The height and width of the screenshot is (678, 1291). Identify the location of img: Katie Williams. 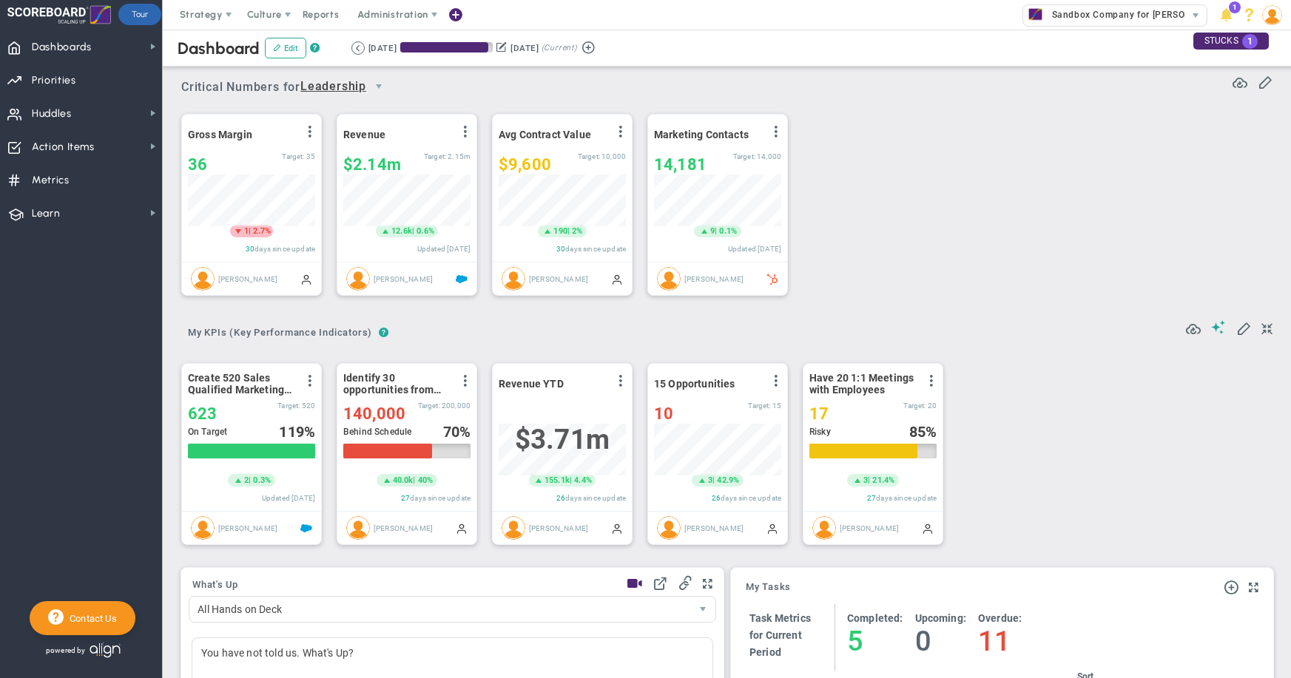
(513, 279).